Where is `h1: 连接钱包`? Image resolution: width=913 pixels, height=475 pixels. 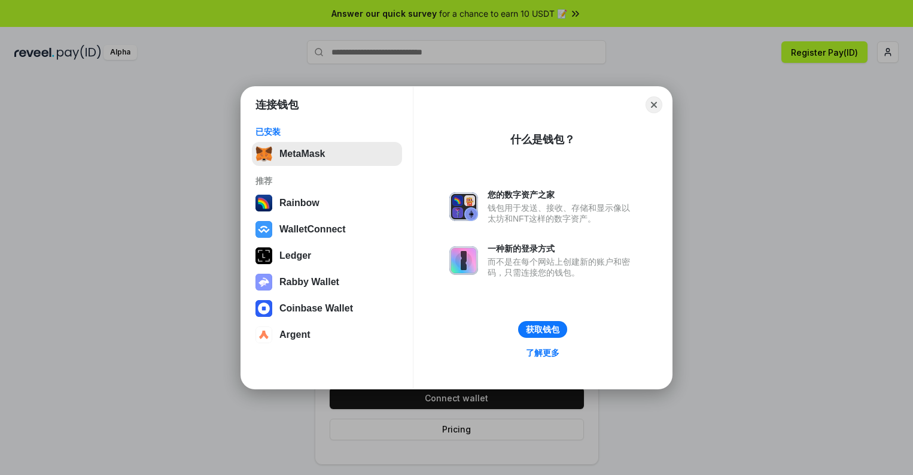 h1: 连接钱包 is located at coordinates (277, 105).